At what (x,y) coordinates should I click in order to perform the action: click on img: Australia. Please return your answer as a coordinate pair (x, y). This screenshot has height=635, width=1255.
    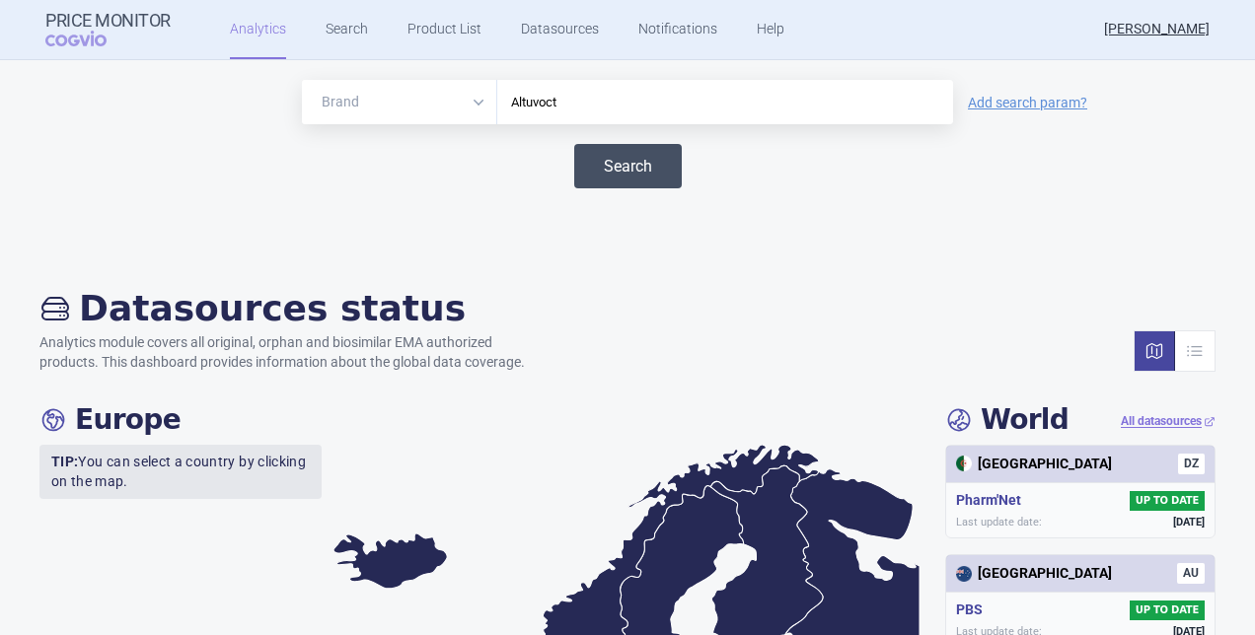
    Looking at the image, I should click on (964, 574).